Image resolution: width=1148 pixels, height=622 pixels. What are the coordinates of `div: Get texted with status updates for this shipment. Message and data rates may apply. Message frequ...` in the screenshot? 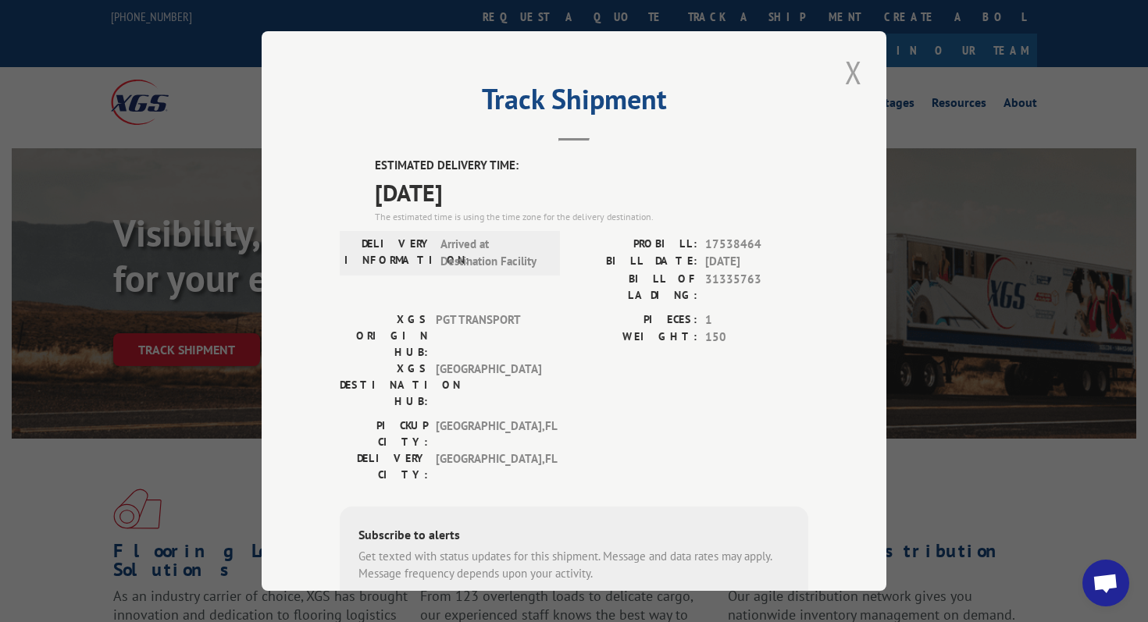 It's located at (574, 565).